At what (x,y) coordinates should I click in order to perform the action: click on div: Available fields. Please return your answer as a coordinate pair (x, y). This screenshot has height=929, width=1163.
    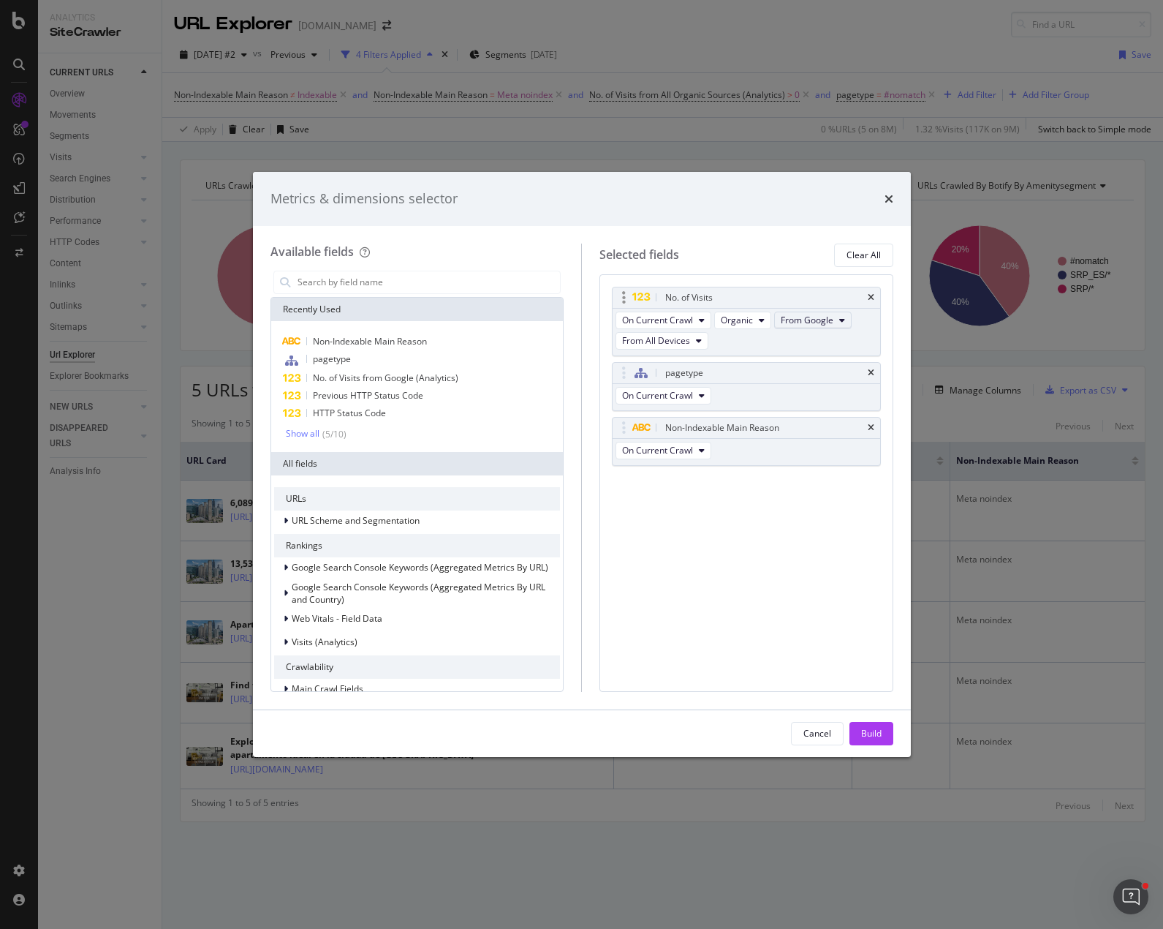
    Looking at the image, I should click on (312, 252).